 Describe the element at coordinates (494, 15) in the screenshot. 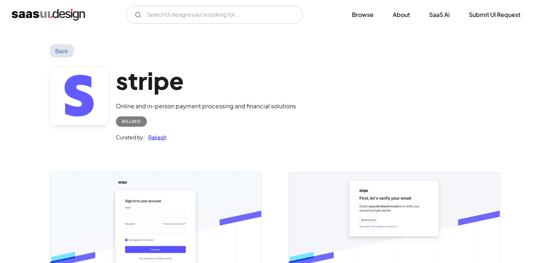

I see `a: Submit UI Request` at that location.